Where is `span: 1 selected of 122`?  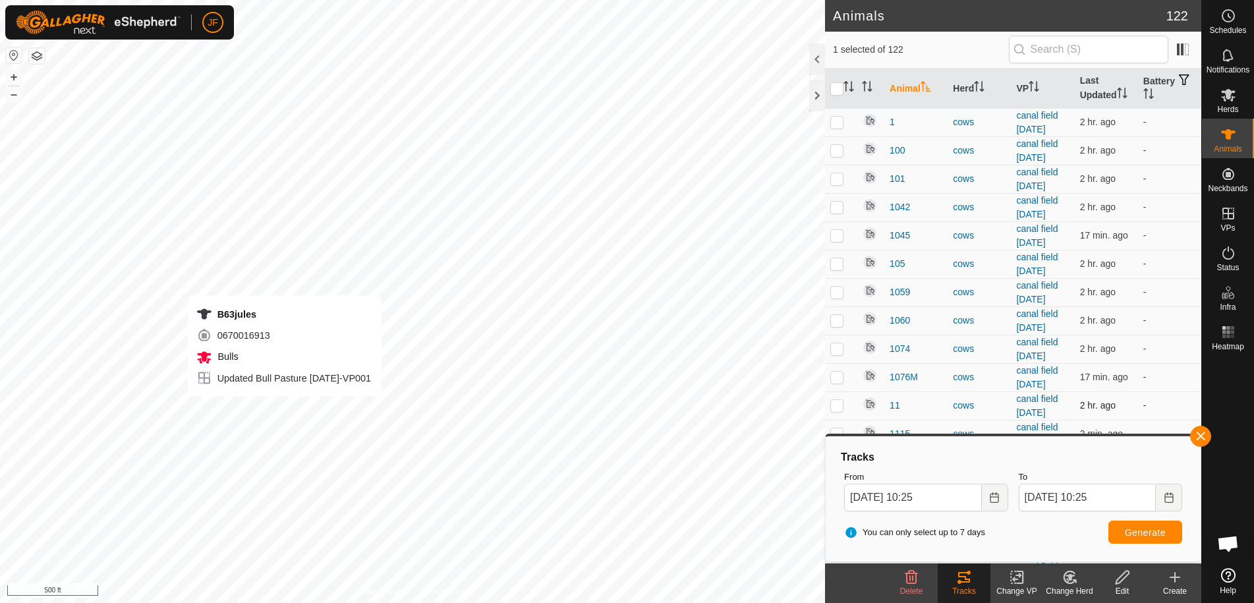
span: 1 selected of 122 is located at coordinates (921, 49).